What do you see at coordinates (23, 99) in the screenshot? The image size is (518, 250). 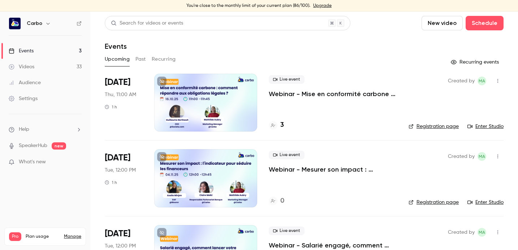 I see `div: Settings` at bounding box center [23, 99].